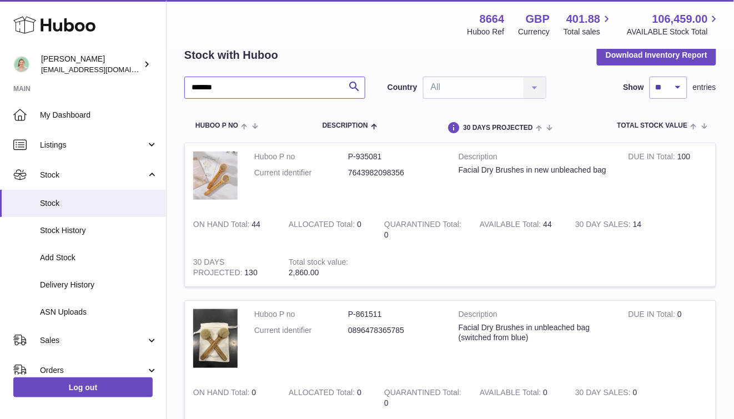  I want to click on strong: GBP, so click(538, 19).